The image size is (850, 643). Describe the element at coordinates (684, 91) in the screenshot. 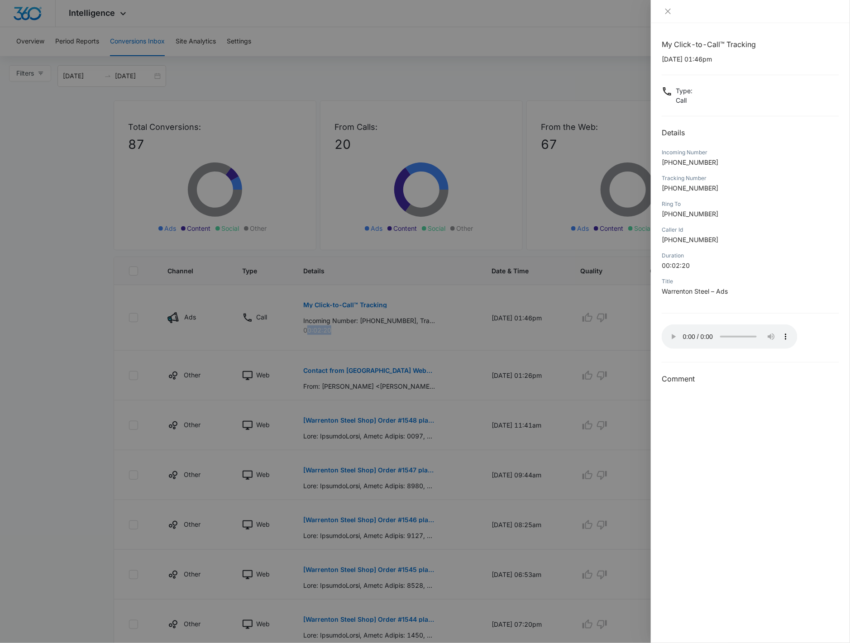

I see `p: Type :` at that location.